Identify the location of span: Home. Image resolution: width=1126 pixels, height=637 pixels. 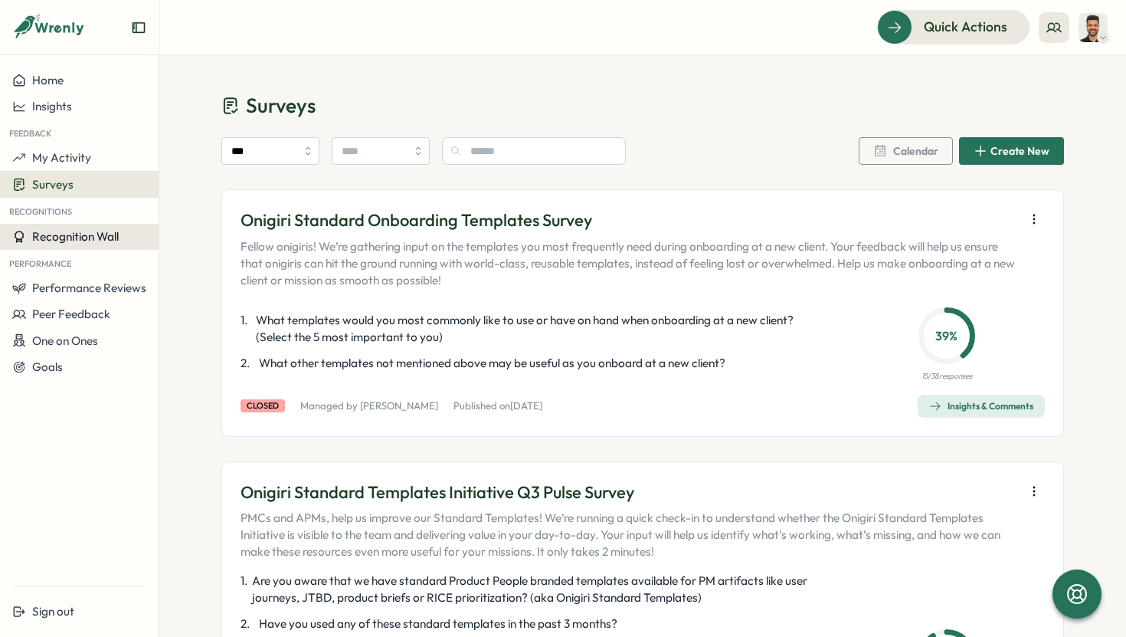
(48, 80).